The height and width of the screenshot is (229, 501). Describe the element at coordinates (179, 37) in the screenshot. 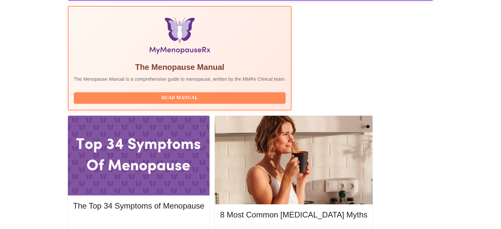

I see `img: Menopause Manual` at that location.